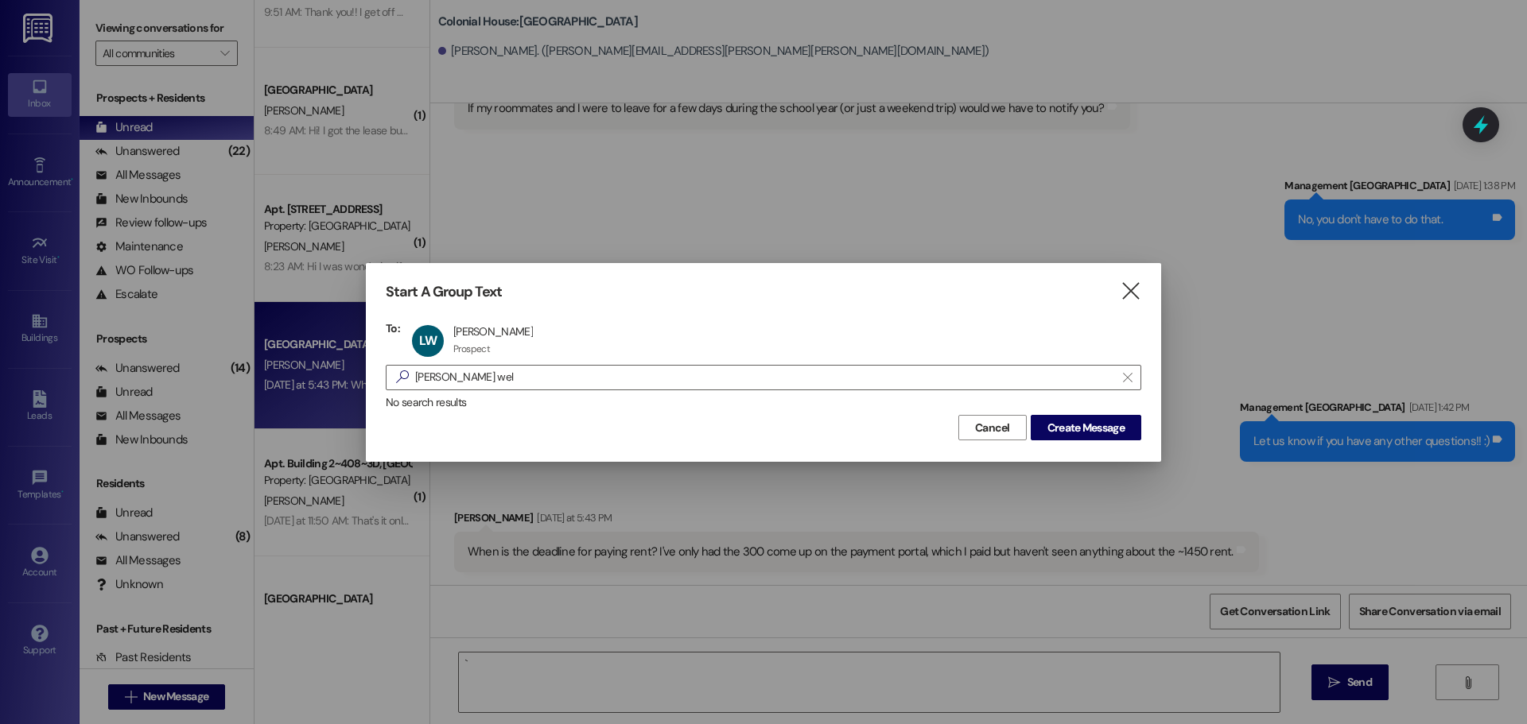 The image size is (1527, 724). What do you see at coordinates (1085, 428) in the screenshot?
I see `button: Create Message` at bounding box center [1085, 428].